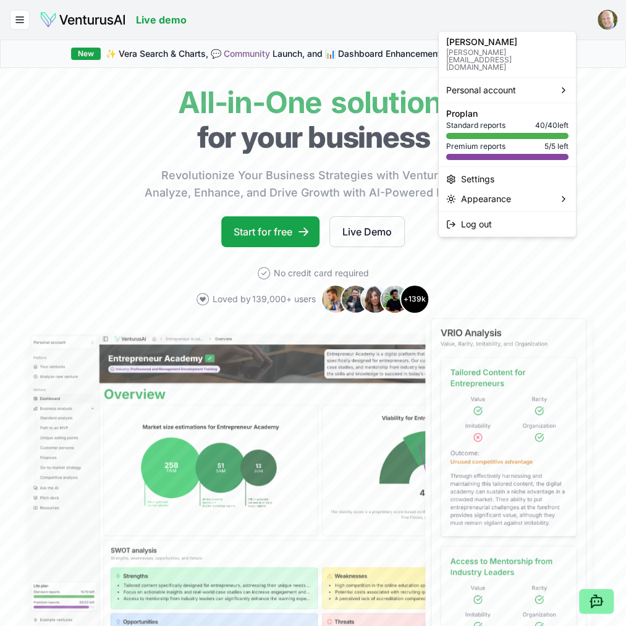  I want to click on span: Appearance, so click(486, 199).